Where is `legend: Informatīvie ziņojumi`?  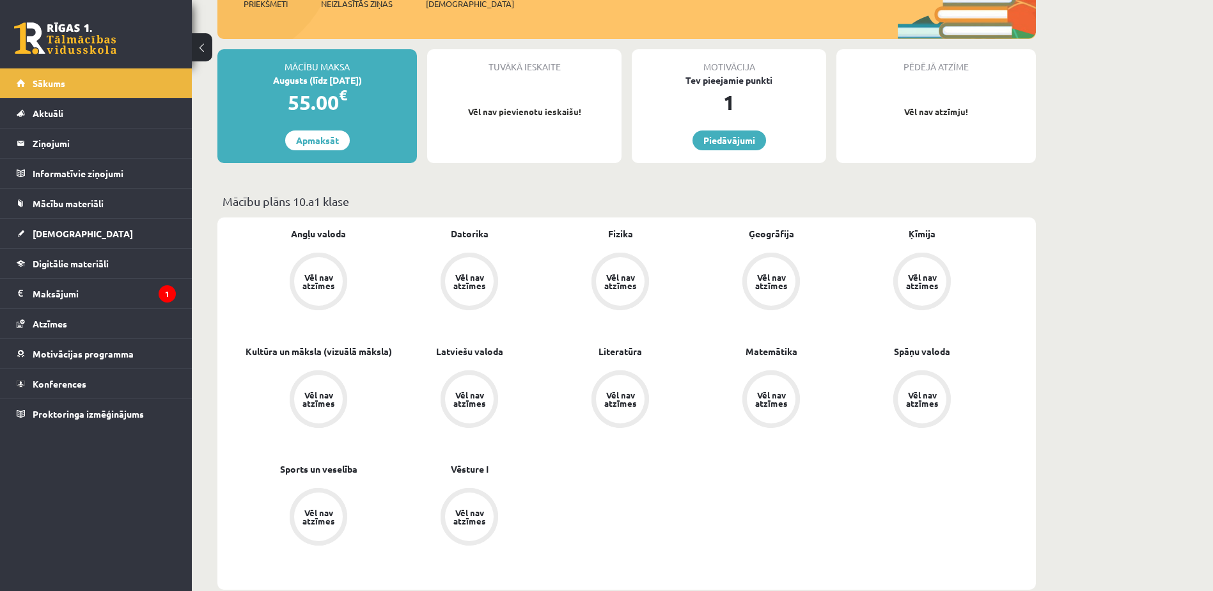
legend: Informatīvie ziņojumi is located at coordinates (104, 173).